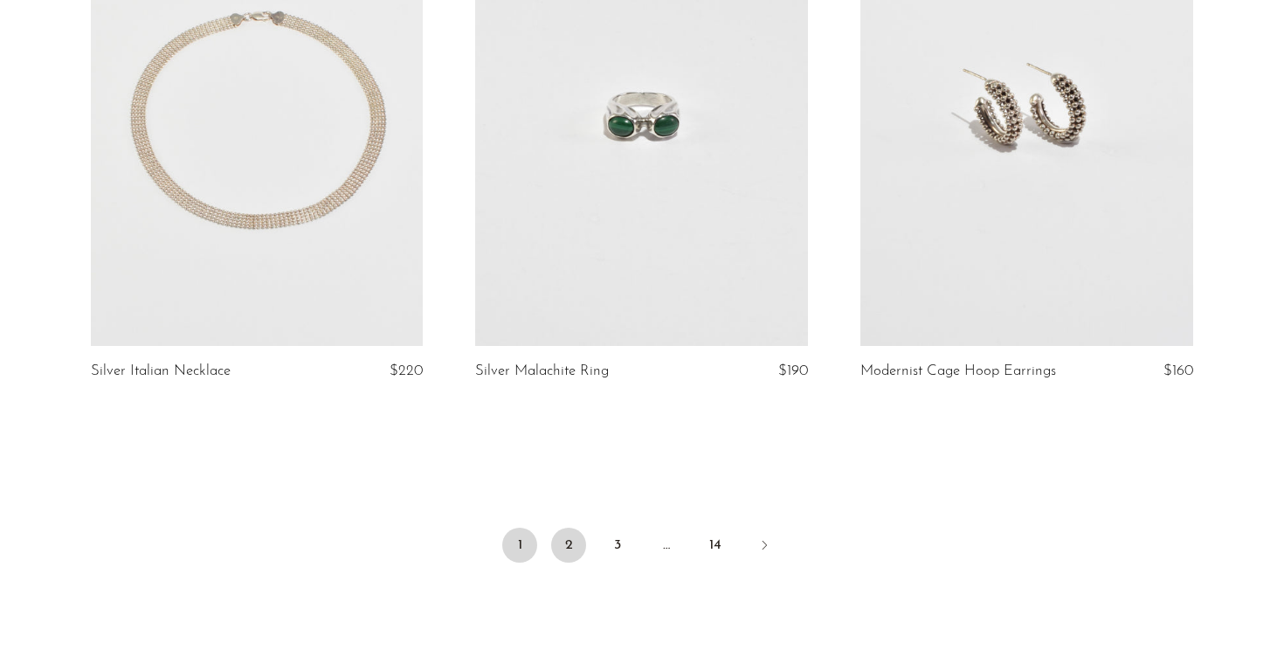 The image size is (1284, 671). Describe the element at coordinates (617, 545) in the screenshot. I see `a: 3` at that location.